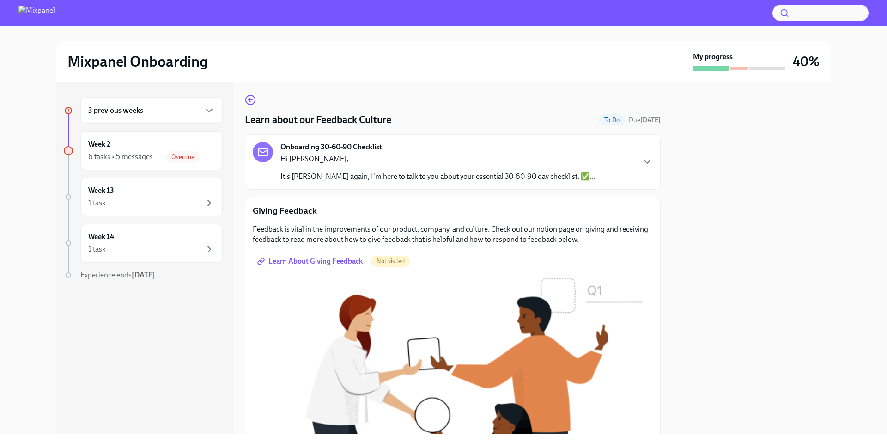 The height and width of the screenshot is (443, 887). I want to click on div: 3 previous weeks, so click(152, 110).